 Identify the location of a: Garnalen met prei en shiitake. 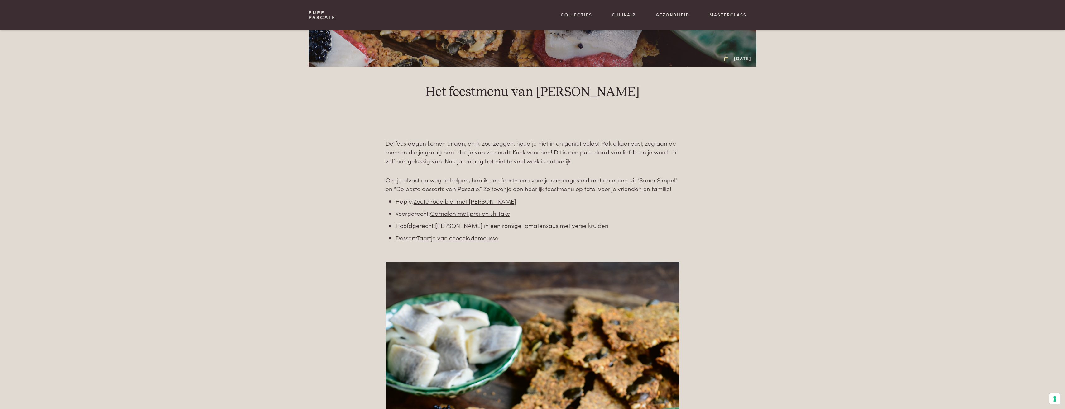
(470, 213).